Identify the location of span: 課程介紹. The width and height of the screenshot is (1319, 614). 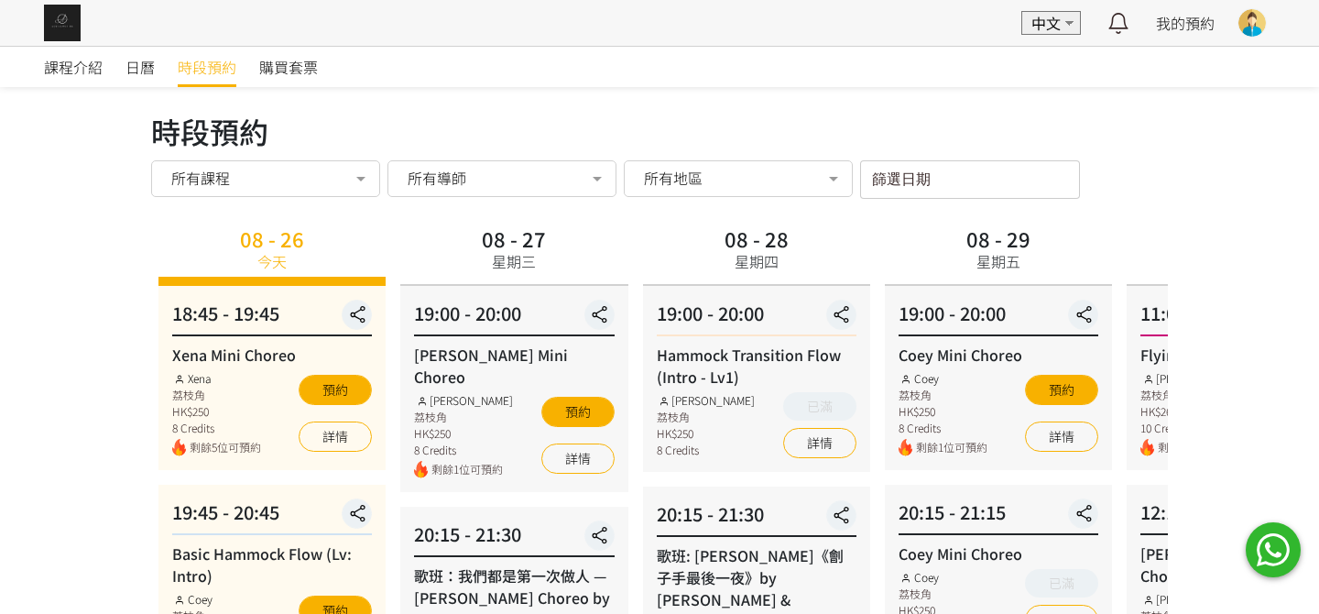
(73, 67).